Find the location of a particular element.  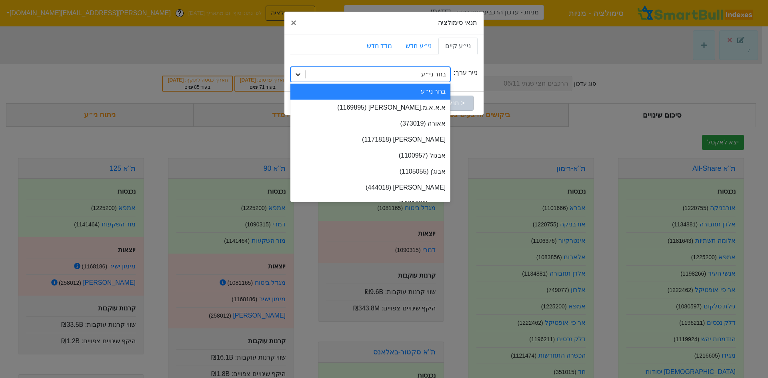

div: אבגול (1100957) is located at coordinates (370, 156).